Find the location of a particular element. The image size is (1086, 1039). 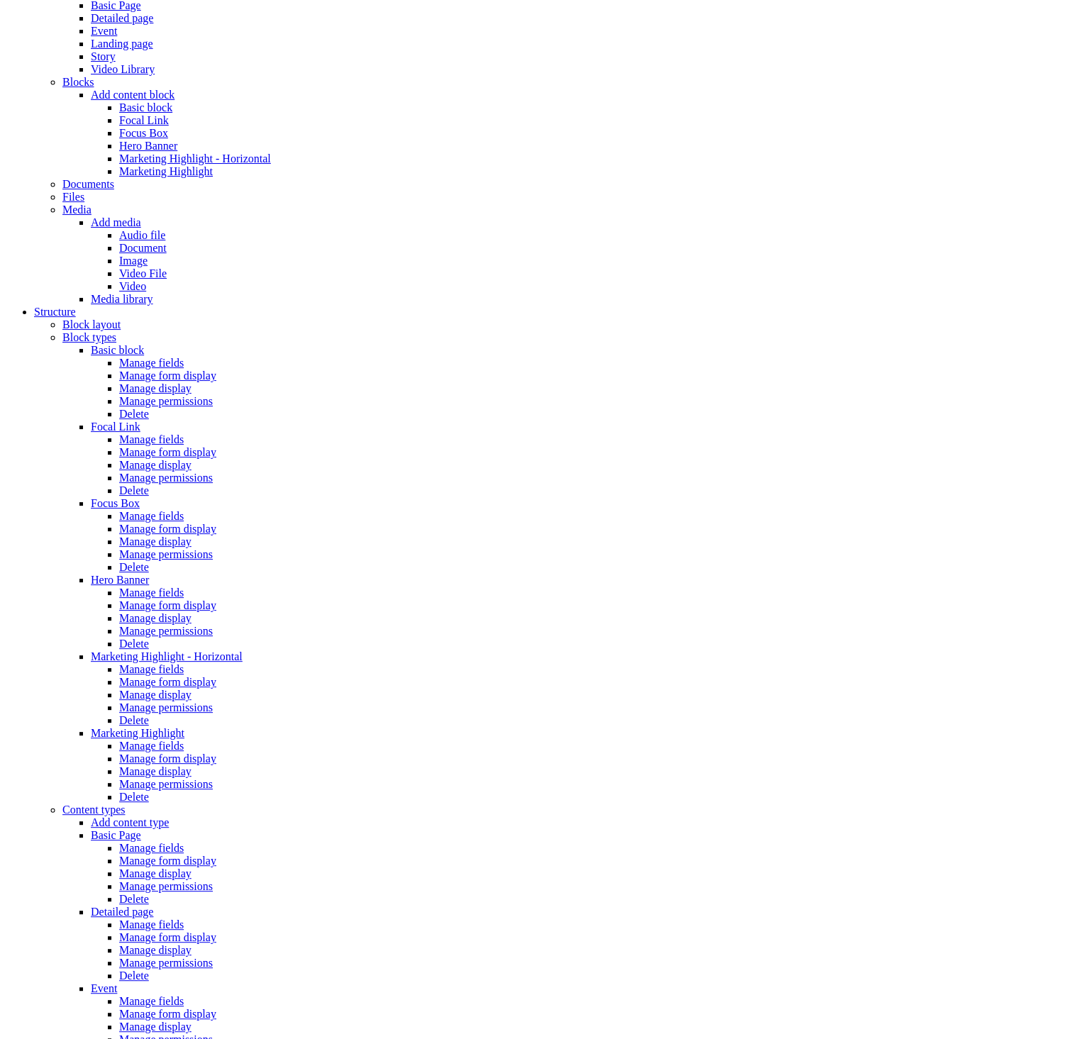

a: Block types is located at coordinates (89, 337).